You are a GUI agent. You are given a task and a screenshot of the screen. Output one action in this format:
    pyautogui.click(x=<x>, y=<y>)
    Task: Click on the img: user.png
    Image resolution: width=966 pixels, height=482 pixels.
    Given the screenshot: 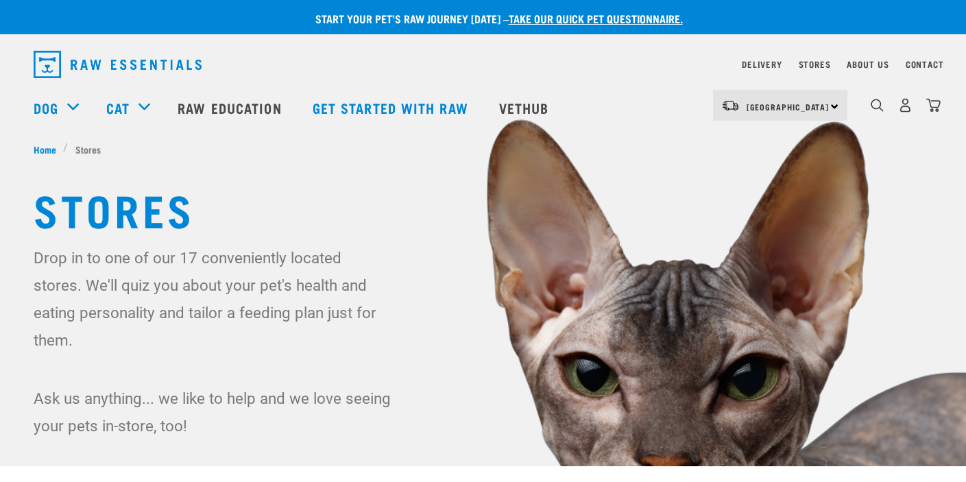 What is the action you would take?
    pyautogui.click(x=905, y=105)
    